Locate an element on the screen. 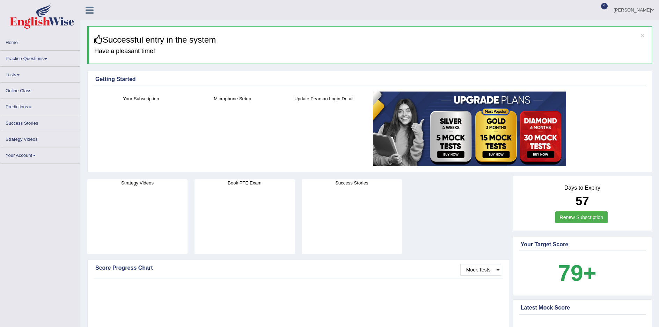 The image size is (659, 327). b: 57 is located at coordinates (582, 201).